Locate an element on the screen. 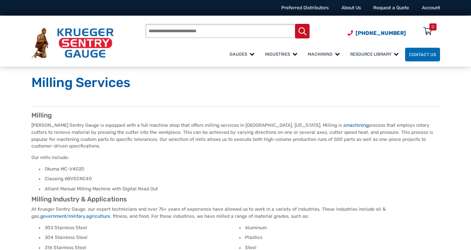 This screenshot has height=250, width=471. a: Account is located at coordinates (431, 8).